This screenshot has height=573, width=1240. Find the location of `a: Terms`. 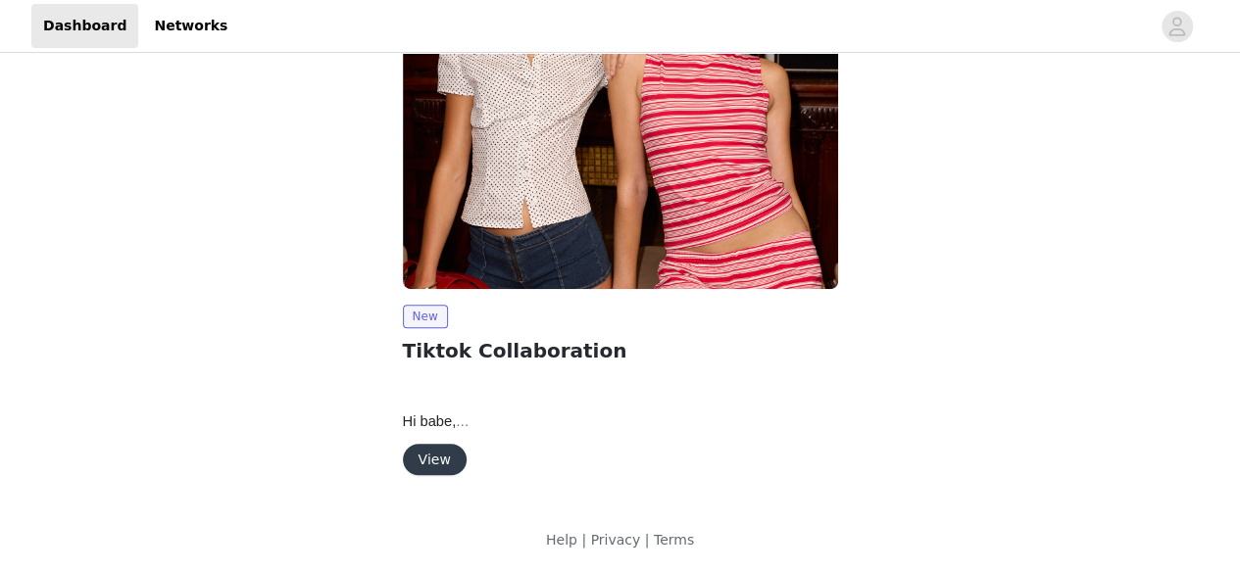

a: Terms is located at coordinates (673, 540).